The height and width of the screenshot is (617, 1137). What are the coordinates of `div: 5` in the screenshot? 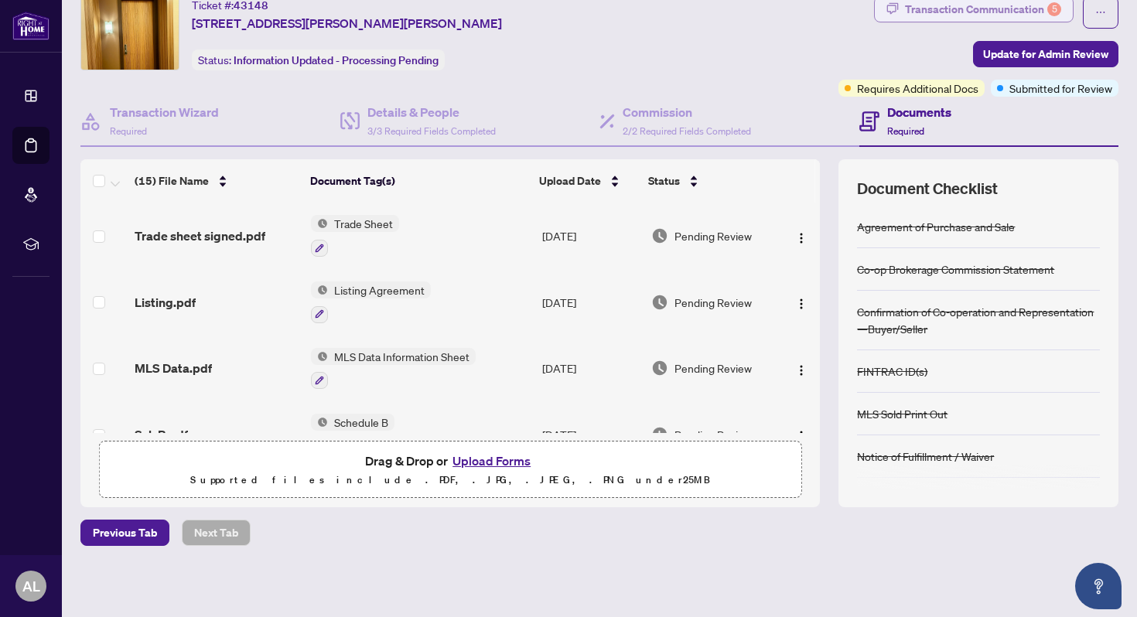 It's located at (1054, 9).